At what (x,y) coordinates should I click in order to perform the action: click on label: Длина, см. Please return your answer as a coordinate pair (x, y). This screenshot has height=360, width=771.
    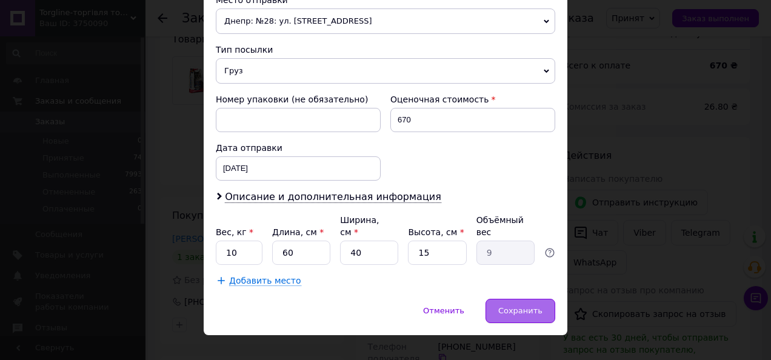
    Looking at the image, I should click on (298, 232).